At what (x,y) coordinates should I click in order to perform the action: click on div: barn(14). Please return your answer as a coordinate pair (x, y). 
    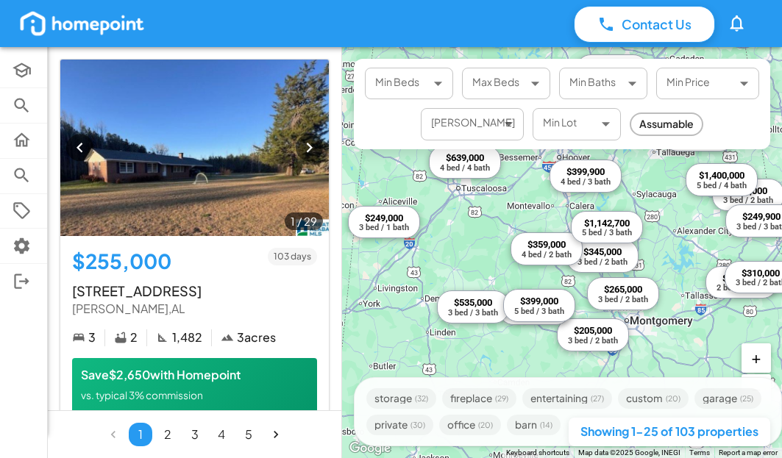
    Looking at the image, I should click on (533, 425).